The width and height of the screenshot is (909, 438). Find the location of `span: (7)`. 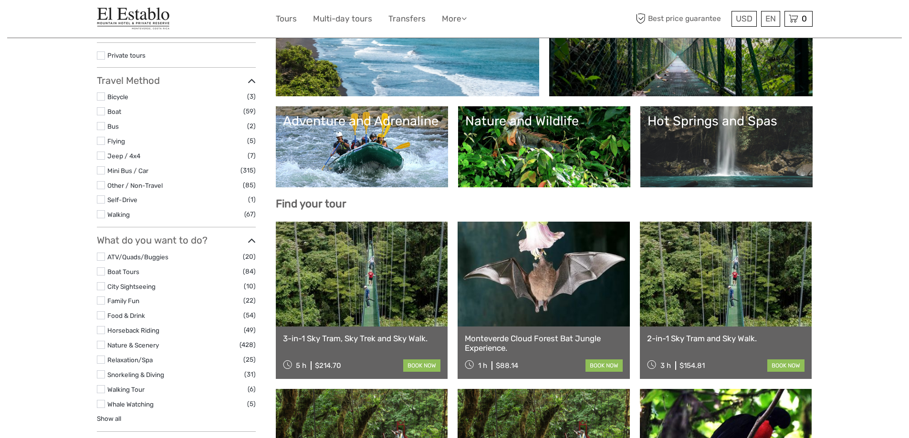

span: (7) is located at coordinates (251, 156).